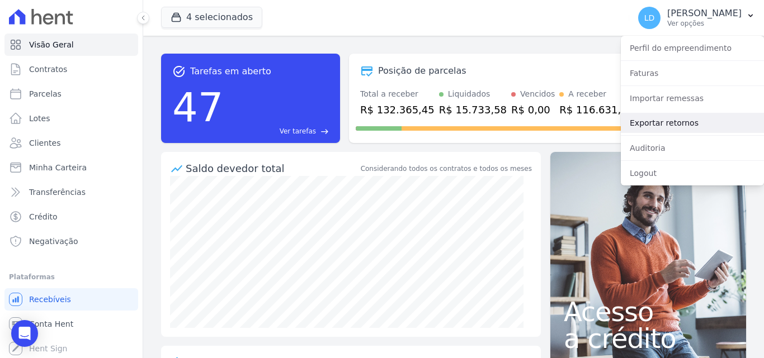 This screenshot has width=764, height=358. Describe the element at coordinates (473, 110) in the screenshot. I see `div: R$ 15.733,58` at that location.